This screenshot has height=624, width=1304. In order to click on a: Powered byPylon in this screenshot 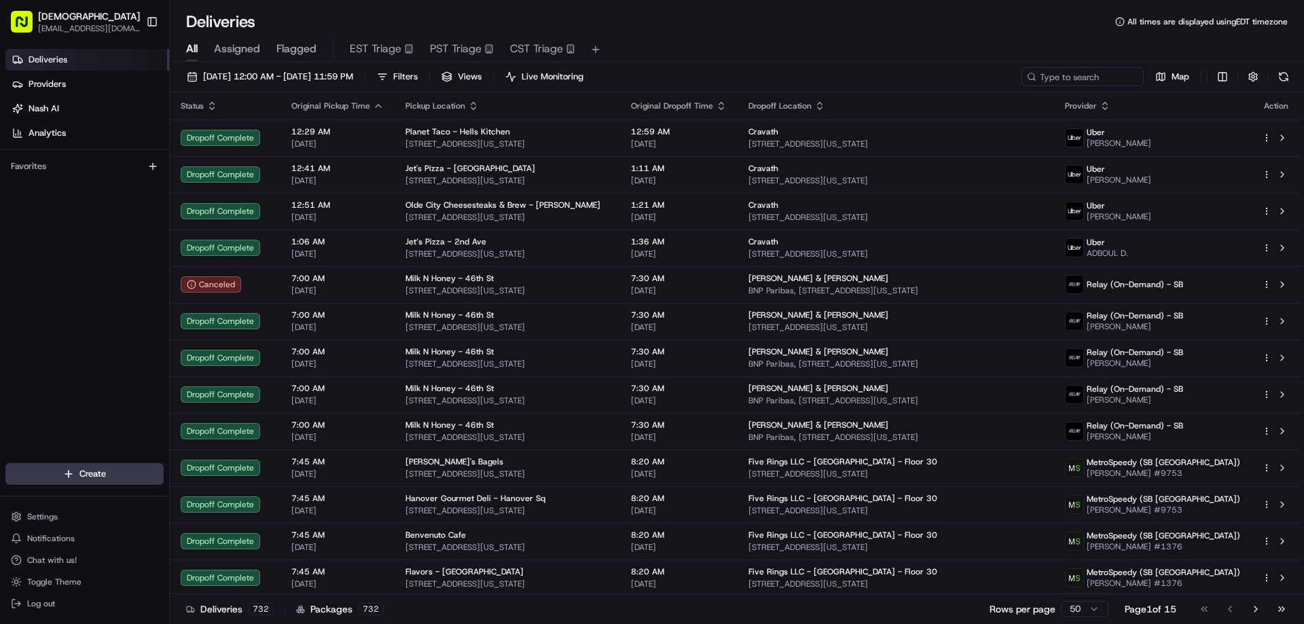, I will do `click(130, 235)`.